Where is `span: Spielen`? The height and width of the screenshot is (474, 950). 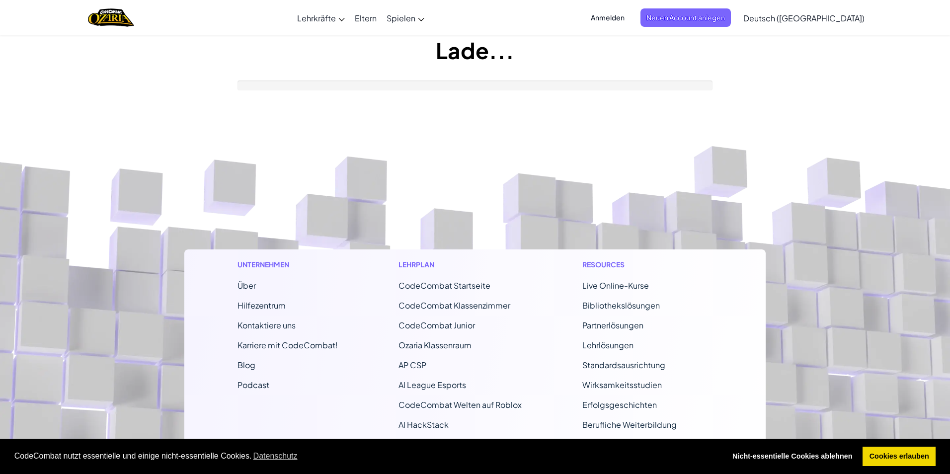 span: Spielen is located at coordinates (401, 18).